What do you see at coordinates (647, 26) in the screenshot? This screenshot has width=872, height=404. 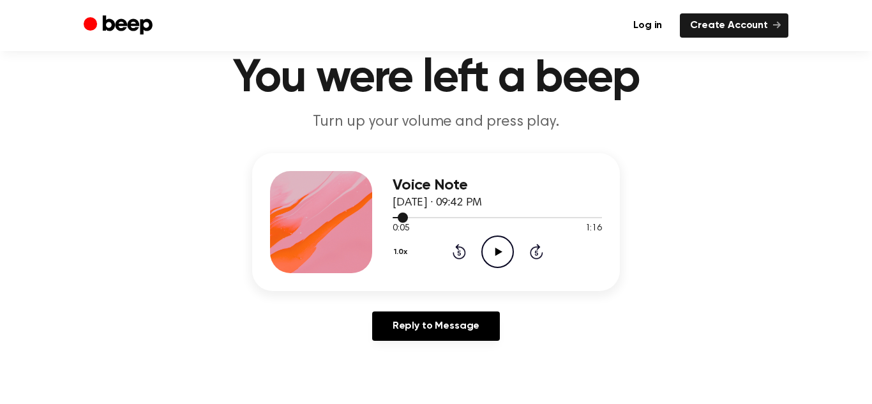 I see `a: Log in` at bounding box center [647, 26].